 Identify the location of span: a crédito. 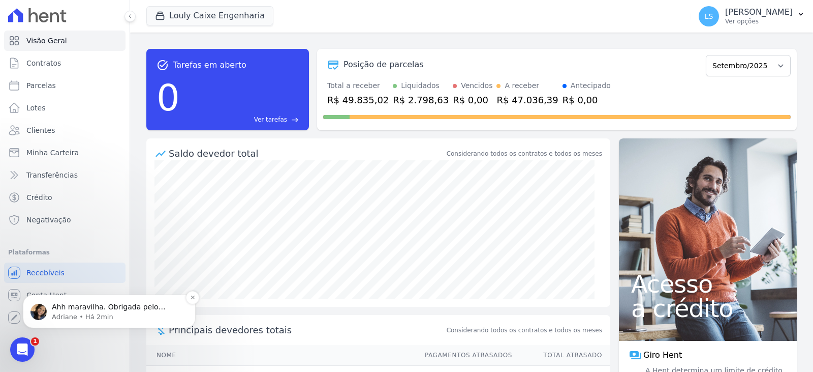
(708, 308).